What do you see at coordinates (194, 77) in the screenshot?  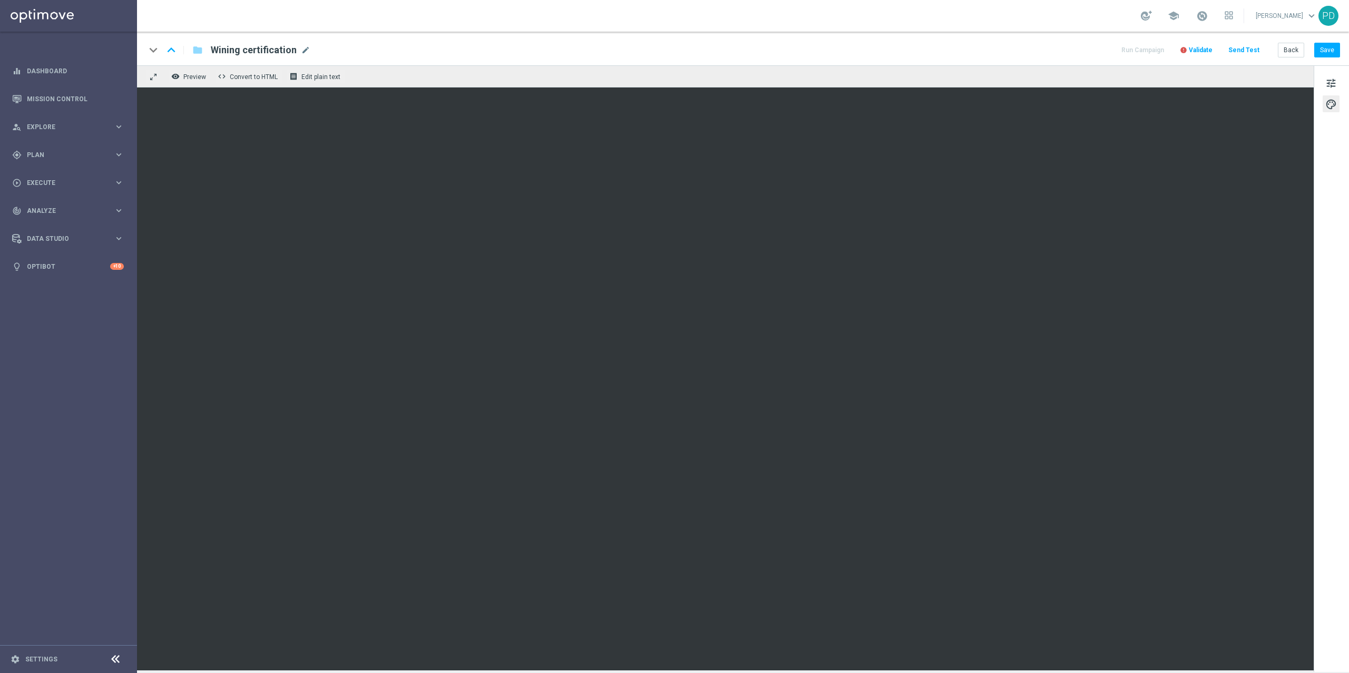 I see `span: Preview` at bounding box center [194, 77].